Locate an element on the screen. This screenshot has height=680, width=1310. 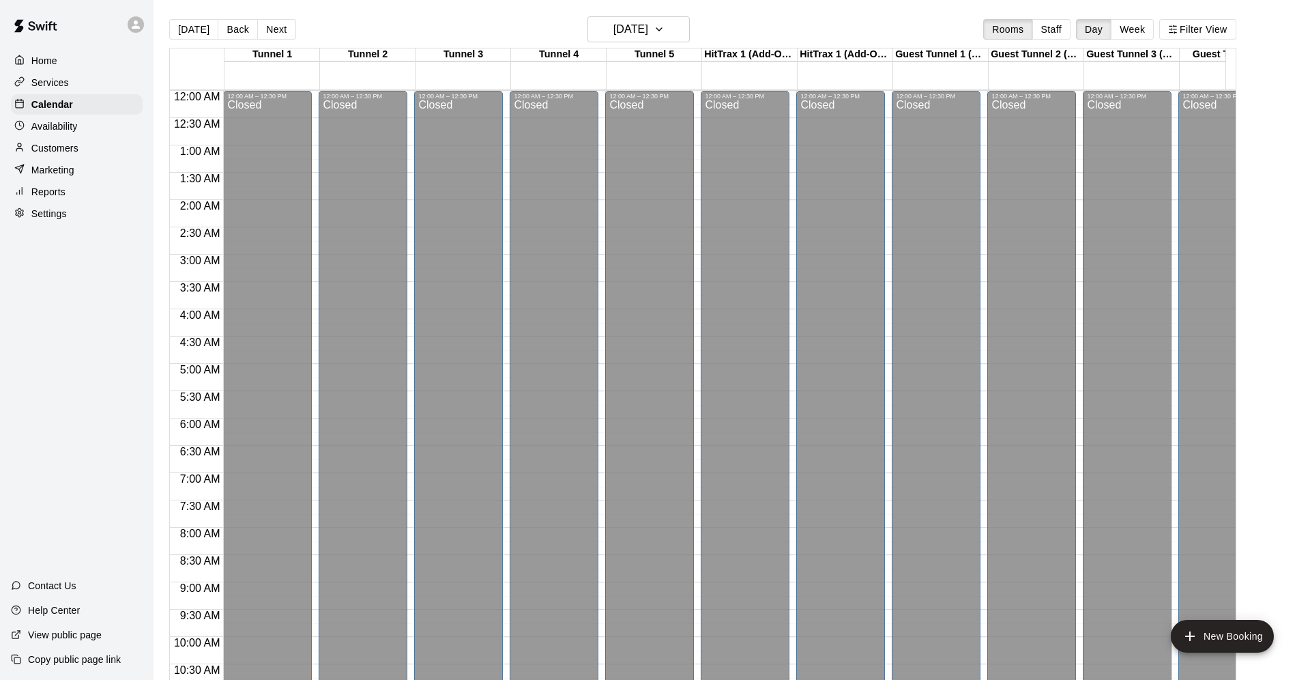
div: Availability is located at coordinates (76, 126).